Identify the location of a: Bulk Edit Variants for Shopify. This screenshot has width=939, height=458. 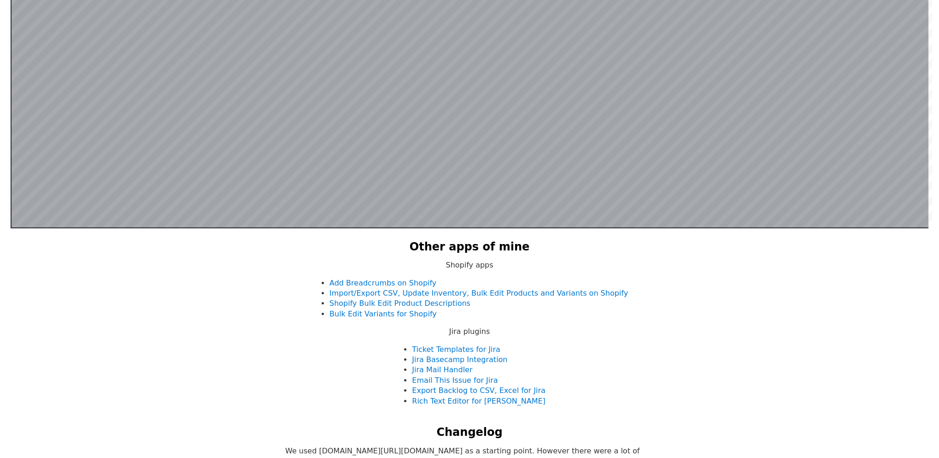
(383, 313).